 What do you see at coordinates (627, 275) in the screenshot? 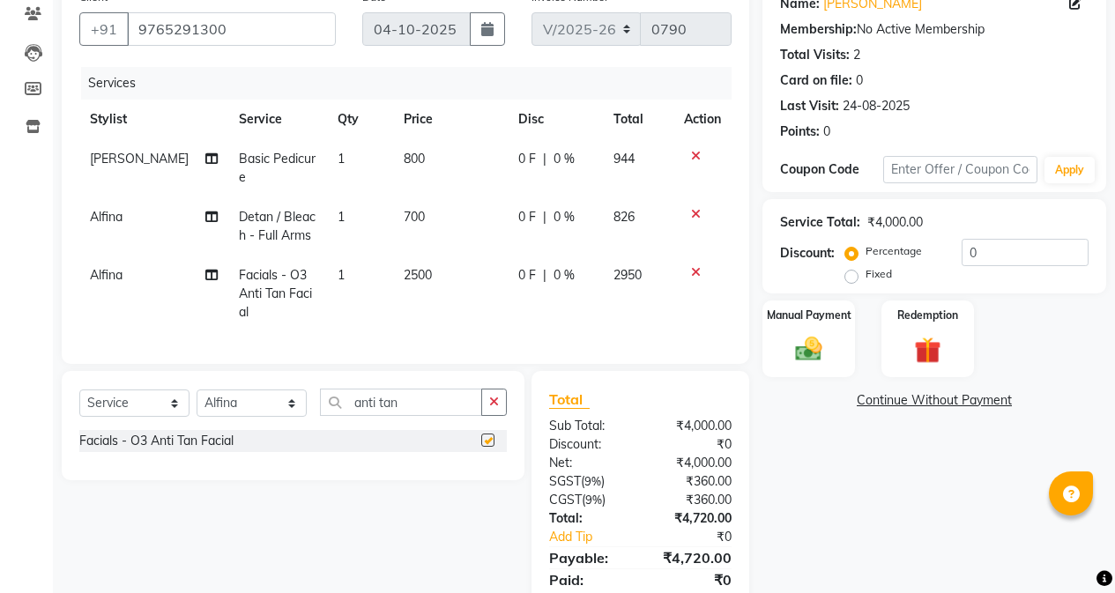
I see `span: 2950` at bounding box center [627, 275].